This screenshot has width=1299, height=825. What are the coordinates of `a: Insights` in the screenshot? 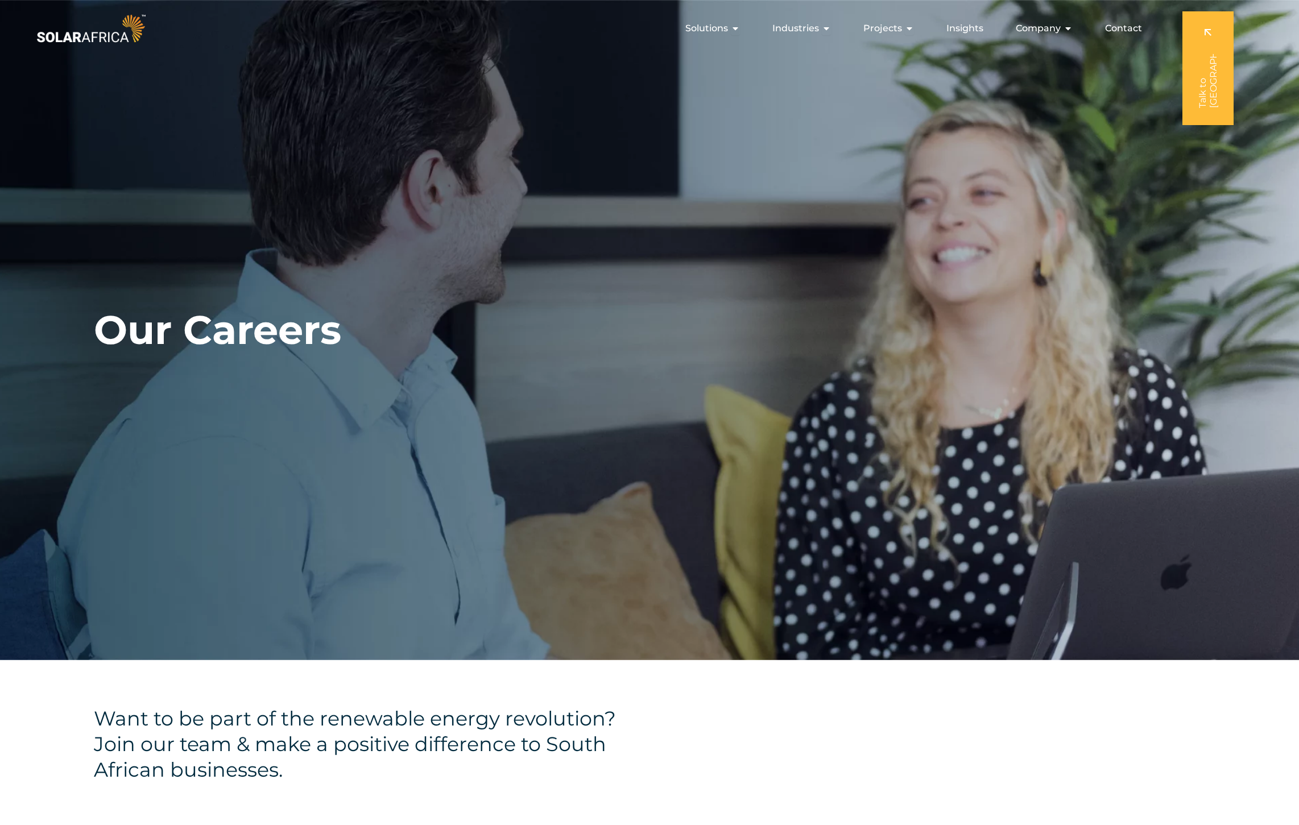 It's located at (964, 28).